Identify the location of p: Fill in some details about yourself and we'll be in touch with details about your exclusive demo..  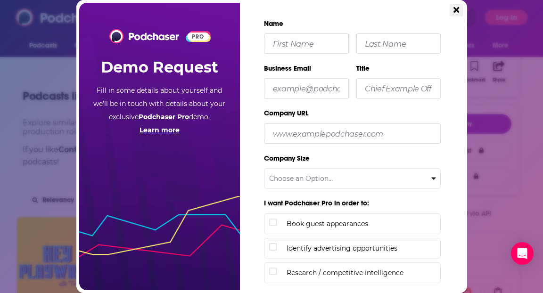
(159, 110).